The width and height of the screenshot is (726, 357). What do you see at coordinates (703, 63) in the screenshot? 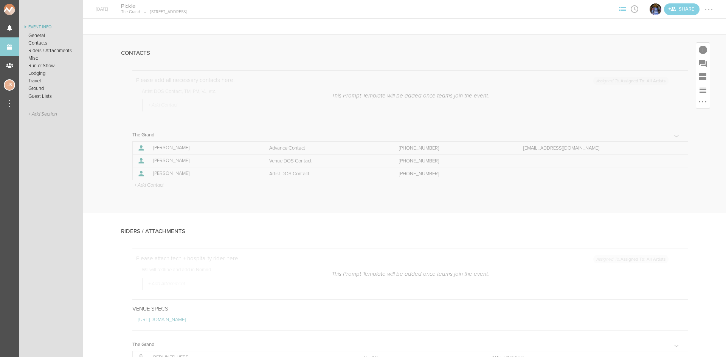
I see `div: Add Prompt` at bounding box center [703, 63].